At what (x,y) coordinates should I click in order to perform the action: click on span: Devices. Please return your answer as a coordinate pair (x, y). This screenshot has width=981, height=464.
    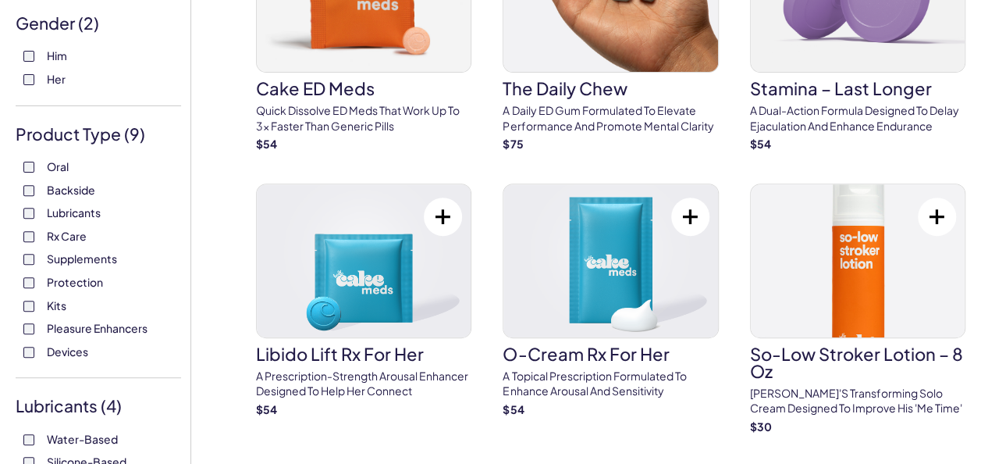
    Looking at the image, I should click on (67, 351).